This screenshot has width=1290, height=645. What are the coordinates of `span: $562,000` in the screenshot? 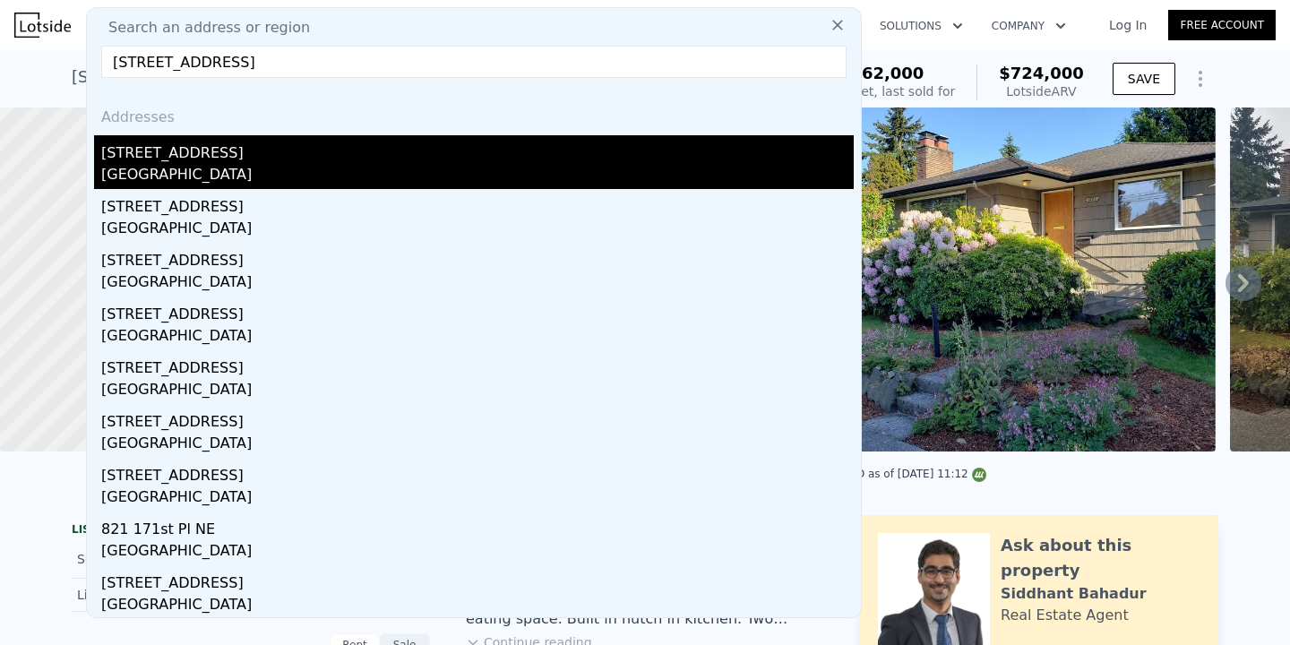 It's located at (881, 73).